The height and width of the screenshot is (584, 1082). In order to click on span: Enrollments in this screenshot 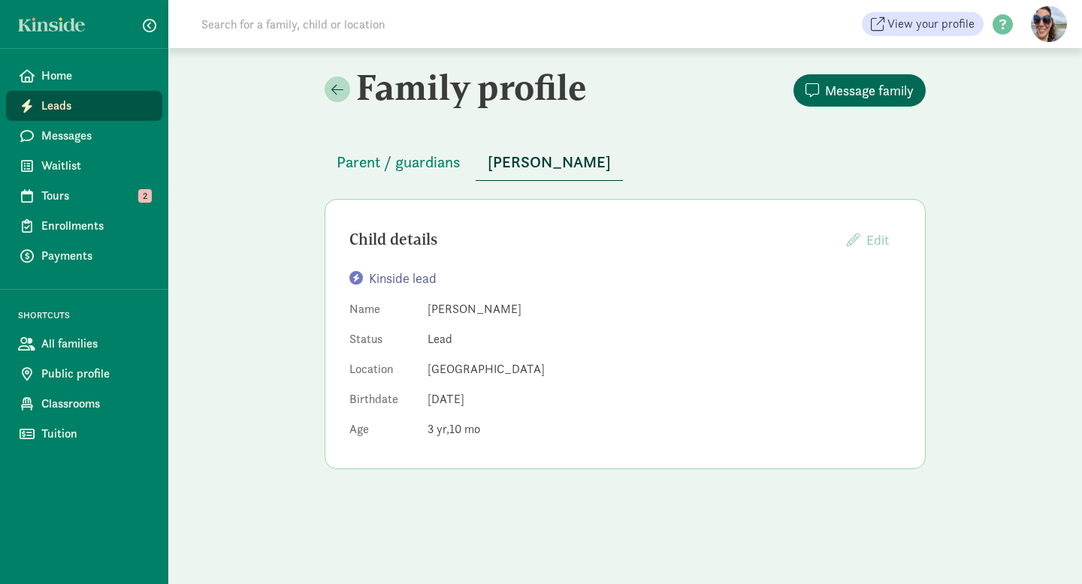, I will do `click(95, 226)`.